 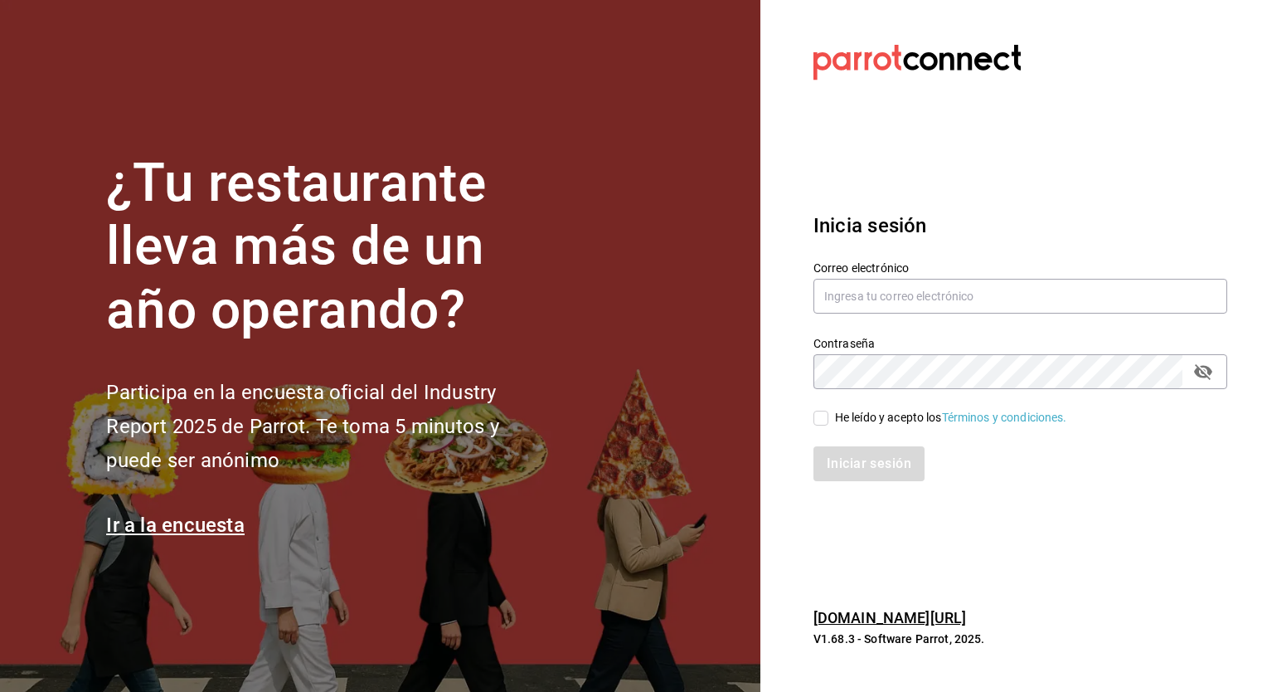 I want to click on a: Términos y condiciones., so click(x=1004, y=417).